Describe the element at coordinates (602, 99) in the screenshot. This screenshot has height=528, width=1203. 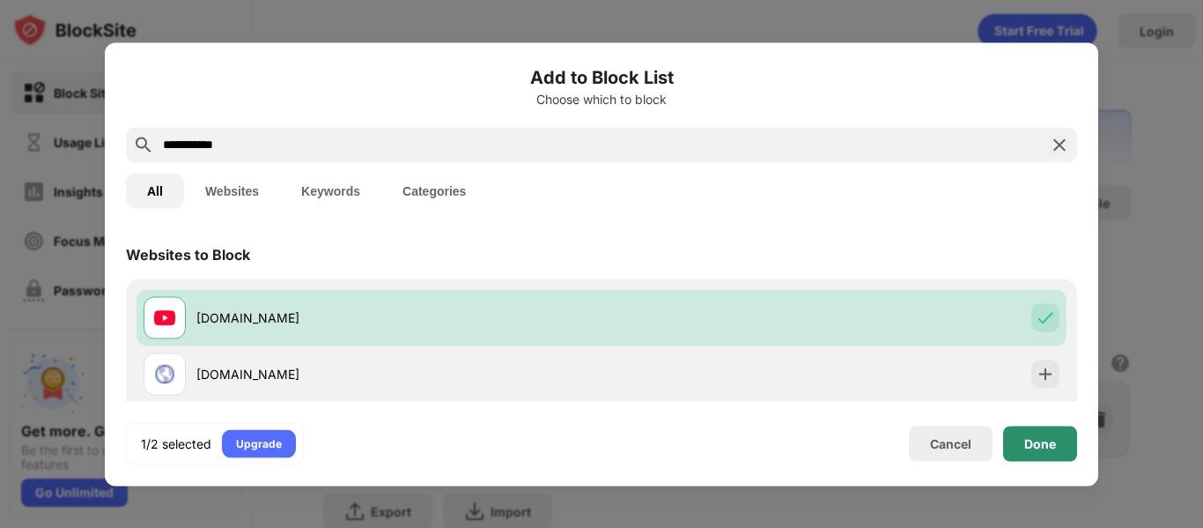
I see `div: Choose which to block` at that location.